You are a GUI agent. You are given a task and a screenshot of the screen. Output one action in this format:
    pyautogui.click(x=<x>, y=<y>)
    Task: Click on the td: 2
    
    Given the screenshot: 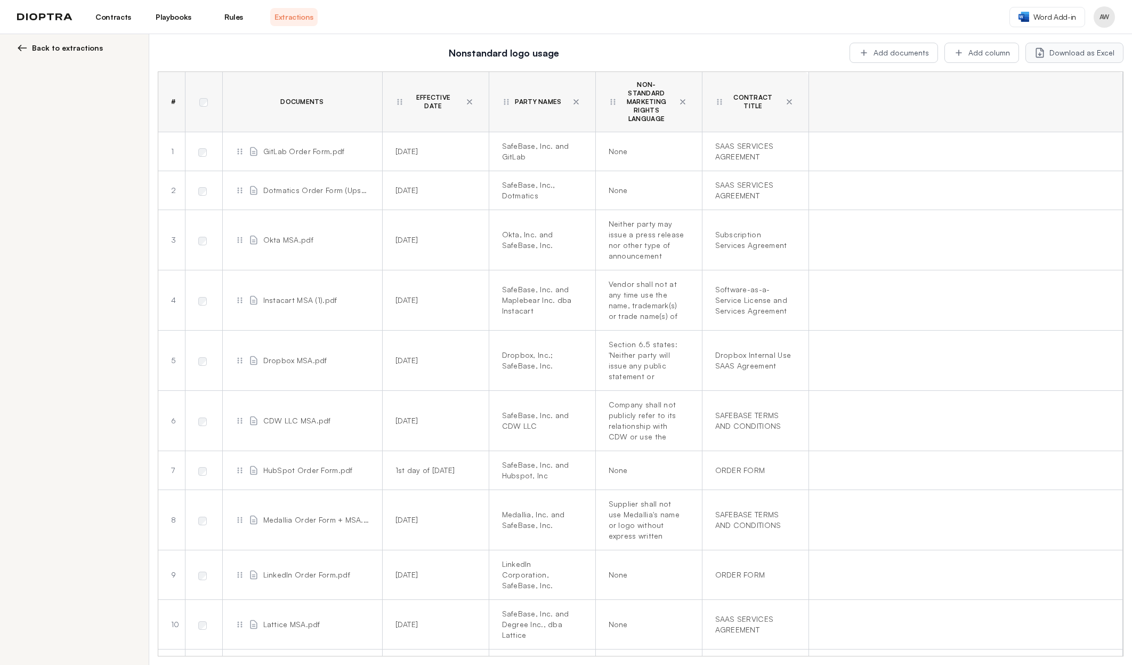 What is the action you would take?
    pyautogui.click(x=172, y=190)
    